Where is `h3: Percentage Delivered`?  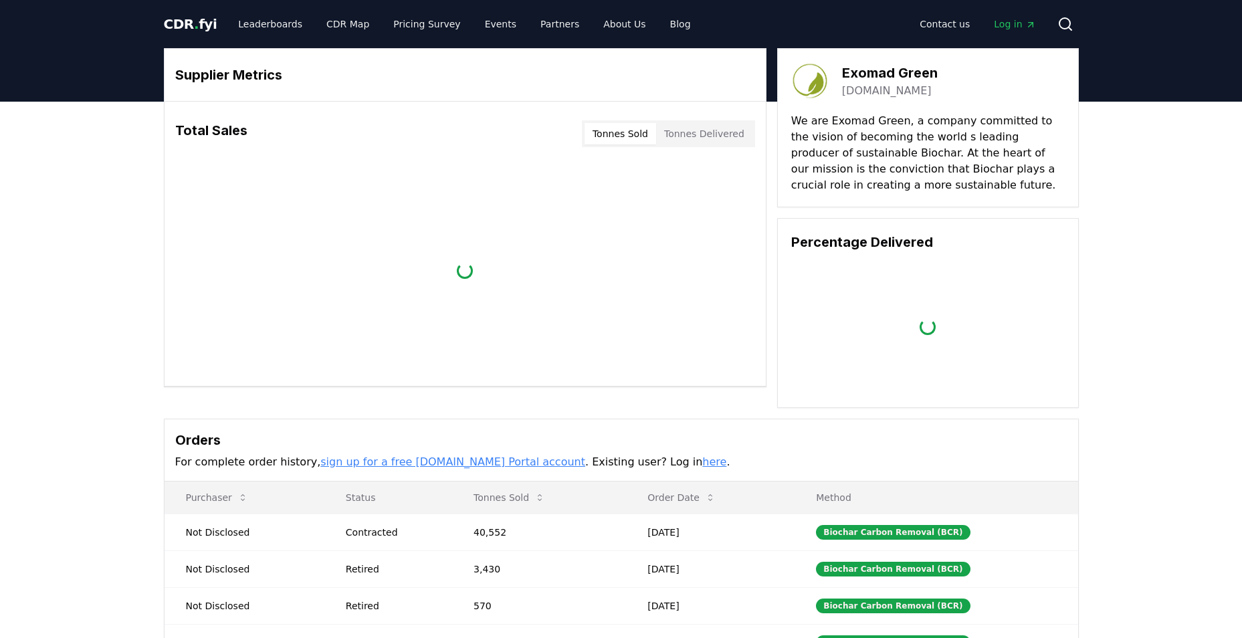 h3: Percentage Delivered is located at coordinates (928, 242).